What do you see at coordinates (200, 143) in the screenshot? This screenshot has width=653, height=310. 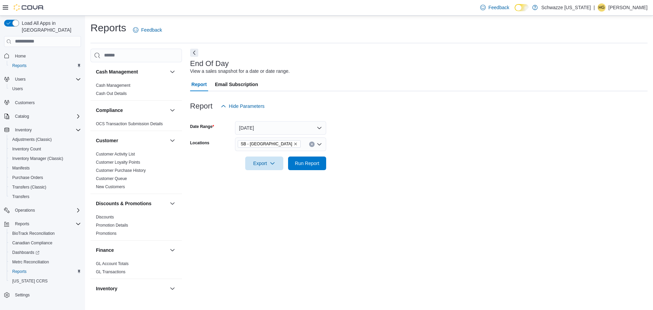 I see `label: Locations` at bounding box center [200, 143].